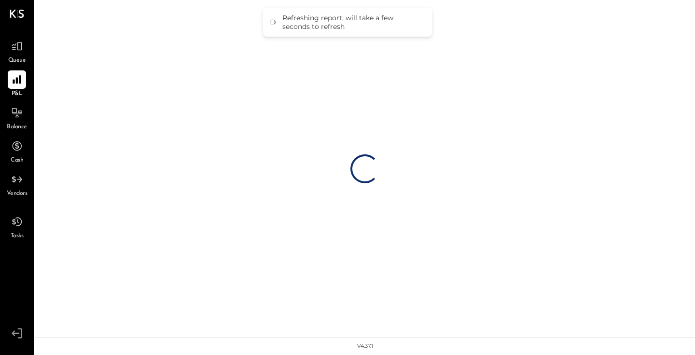  What do you see at coordinates (17, 127) in the screenshot?
I see `span: Balance` at bounding box center [17, 127].